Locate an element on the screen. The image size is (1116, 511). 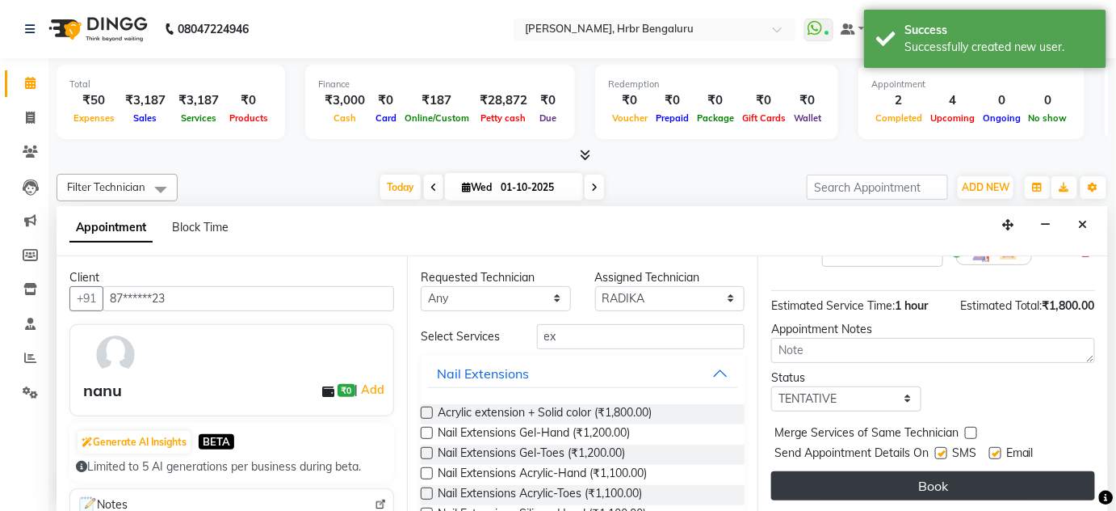
div: Client is located at coordinates (232, 277).